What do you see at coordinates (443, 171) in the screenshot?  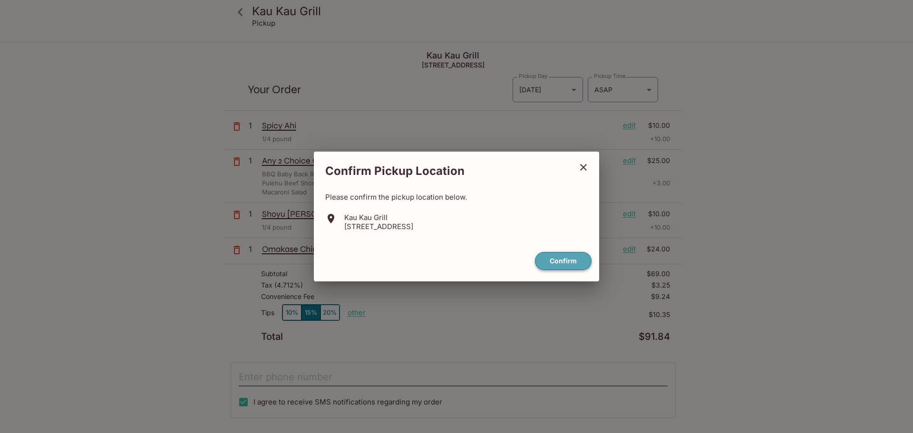 I see `h2: Confirm Pickup Location` at bounding box center [443, 171].